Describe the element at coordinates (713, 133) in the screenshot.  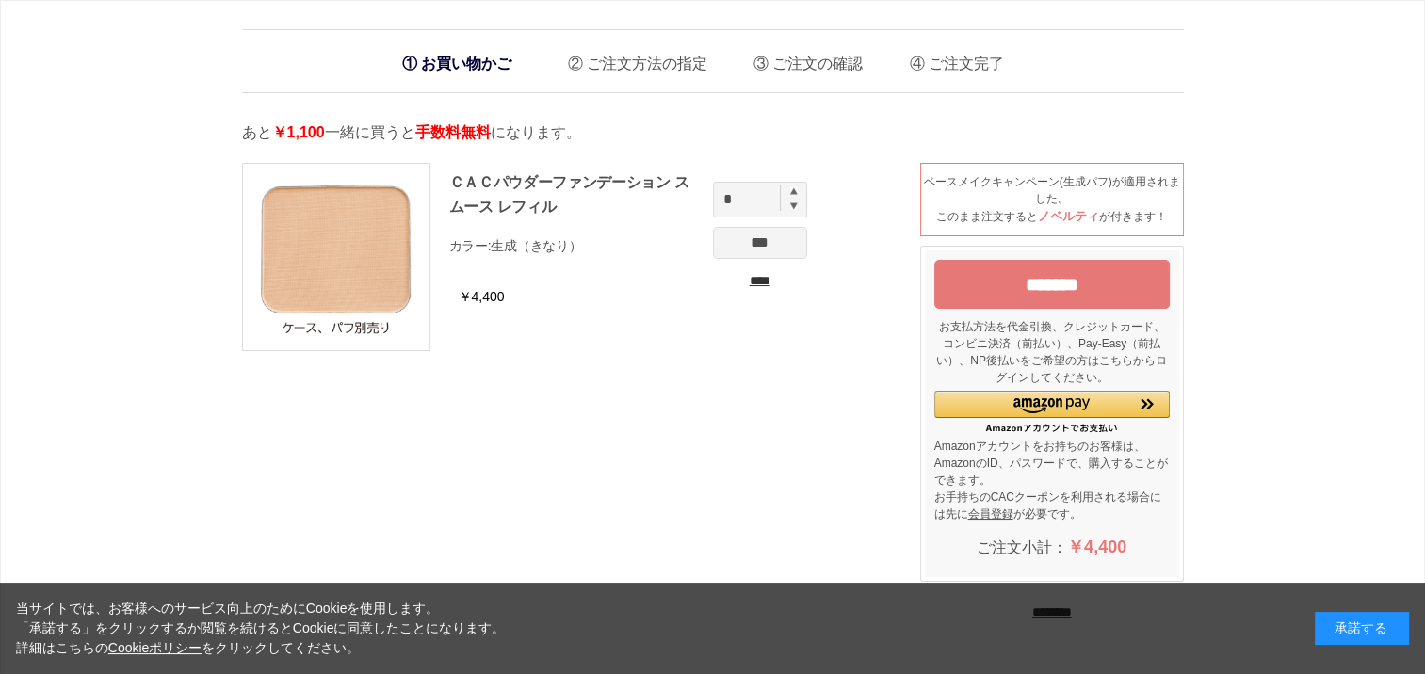
I see `p: あと 一緒に買うと になります。` at that location.